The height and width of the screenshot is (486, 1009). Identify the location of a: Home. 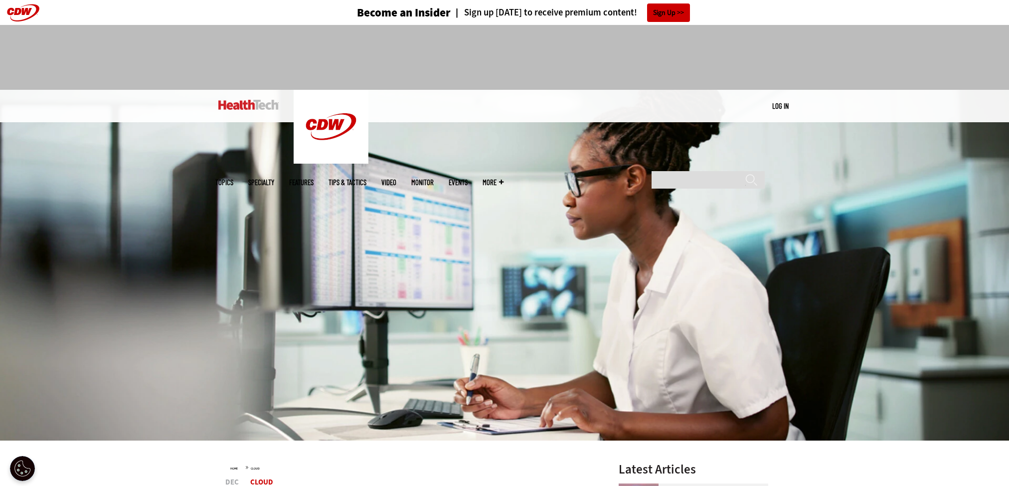
(234, 468).